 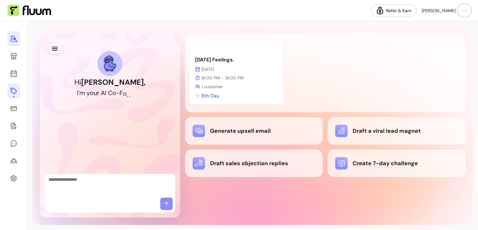 What do you see at coordinates (88, 93) in the screenshot?
I see `div: y` at bounding box center [88, 93].